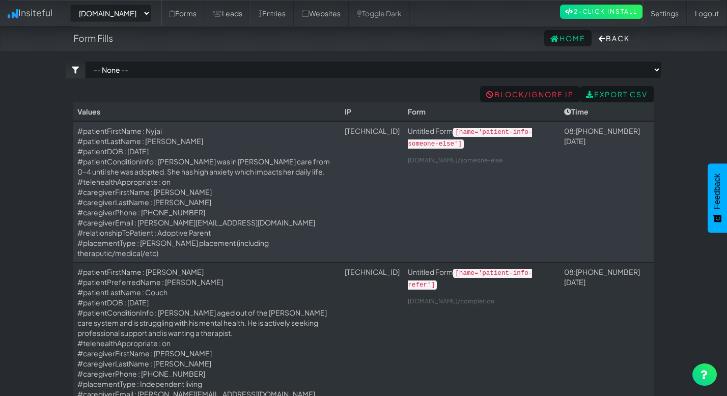  What do you see at coordinates (207, 112) in the screenshot?
I see `th: Values` at bounding box center [207, 112].